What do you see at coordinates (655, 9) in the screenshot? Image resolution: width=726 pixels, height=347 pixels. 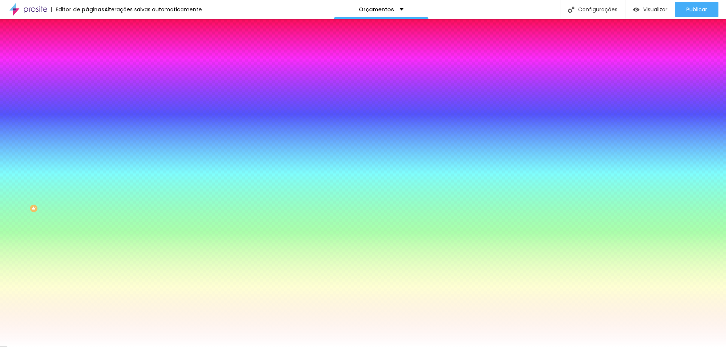 I see `font: Visualizar` at bounding box center [655, 9].